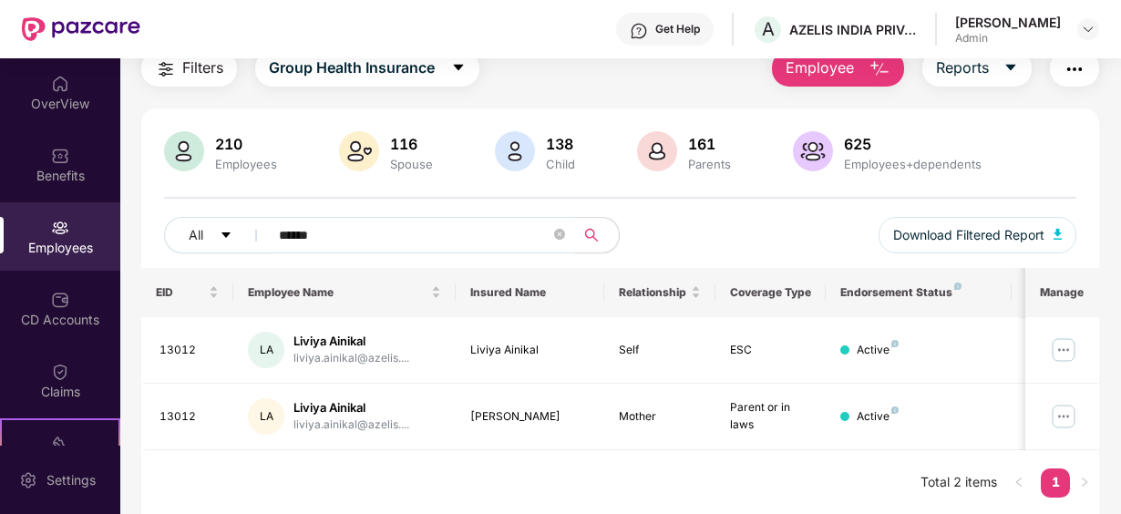 The width and height of the screenshot is (1121, 514). I want to click on button: Download Filtered Report, so click(978, 235).